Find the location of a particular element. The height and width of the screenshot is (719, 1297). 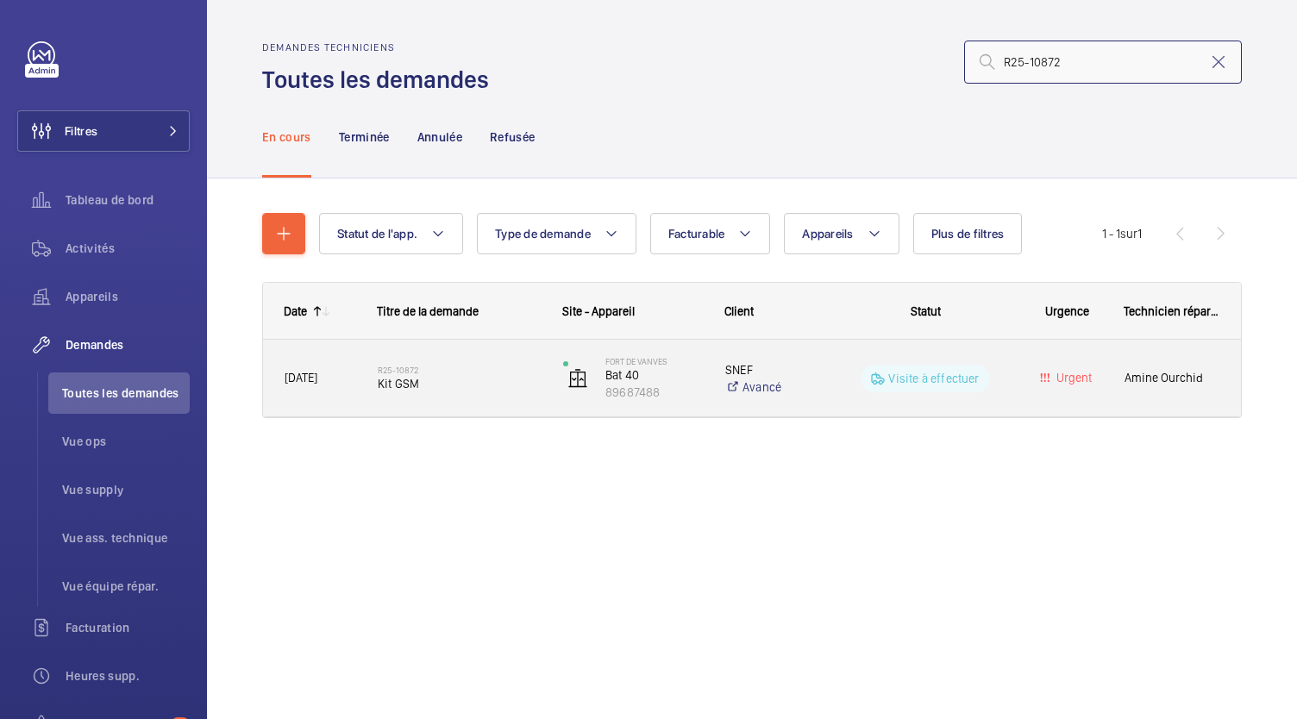

p: Terminée is located at coordinates (364, 137).